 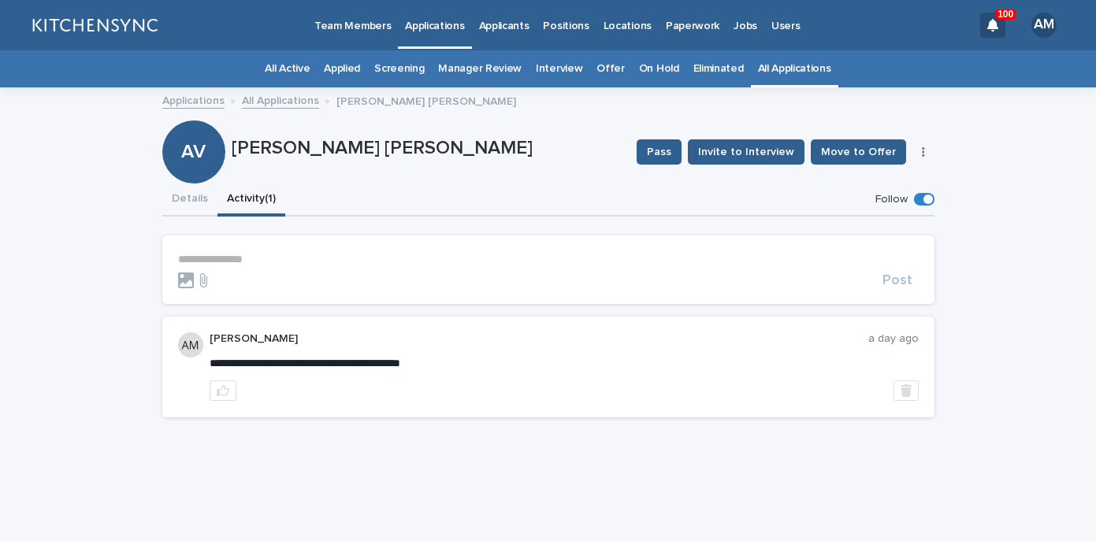 I want to click on div: 100, so click(x=993, y=25).